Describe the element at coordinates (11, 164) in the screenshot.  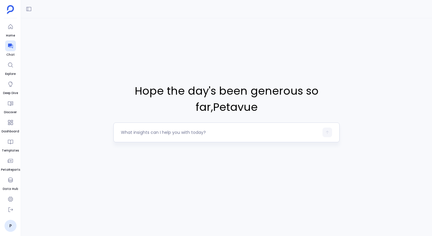
I see `a: PetaReports` at that location.